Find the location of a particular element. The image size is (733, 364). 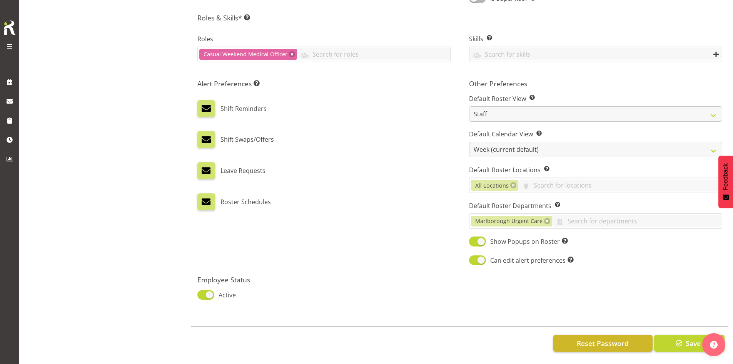

label: Default Roster Locations is located at coordinates (596, 170).